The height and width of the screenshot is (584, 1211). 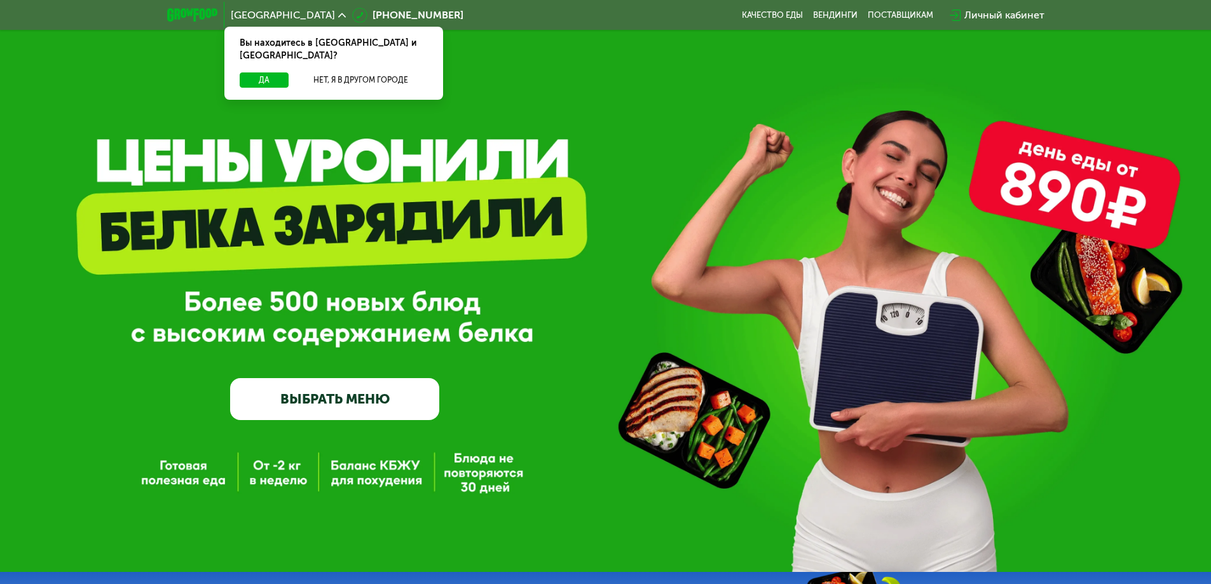 I want to click on button: Нет, я в другом городе, so click(x=360, y=80).